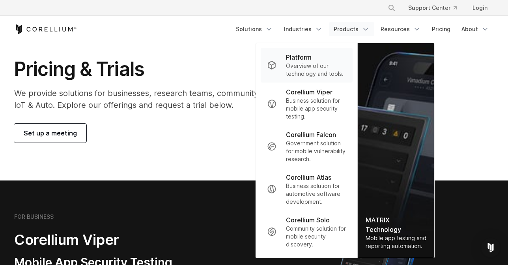 This screenshot has width=508, height=265. I want to click on a: Corellium Falcon Government solution for mobile vulnerability research., so click(306, 146).